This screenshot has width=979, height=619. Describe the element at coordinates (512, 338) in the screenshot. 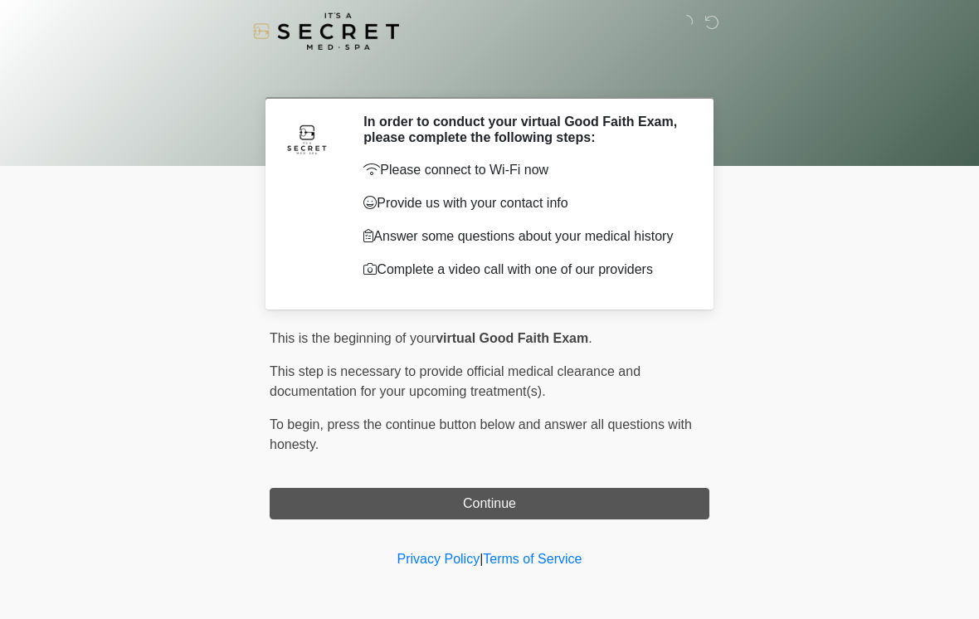

I see `strong: virtual Good Faith Exam` at that location.